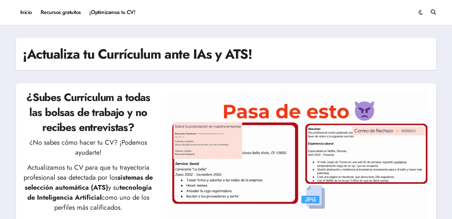  Describe the element at coordinates (26, 12) in the screenshot. I see `a: Inicio` at that location.